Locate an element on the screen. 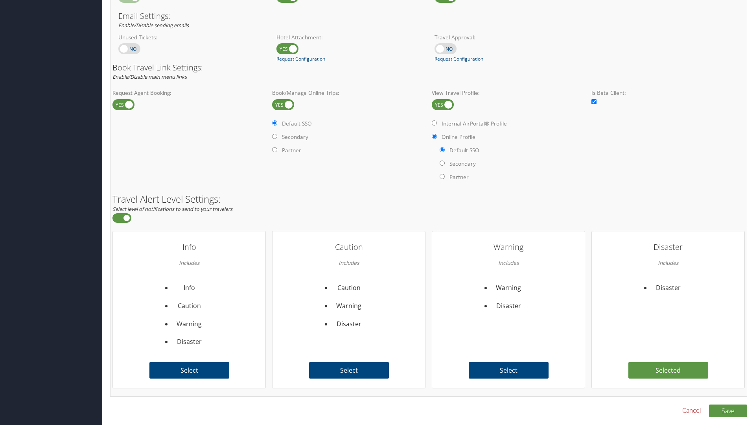  label: Internal AirPortal® Profile is located at coordinates (474, 123).